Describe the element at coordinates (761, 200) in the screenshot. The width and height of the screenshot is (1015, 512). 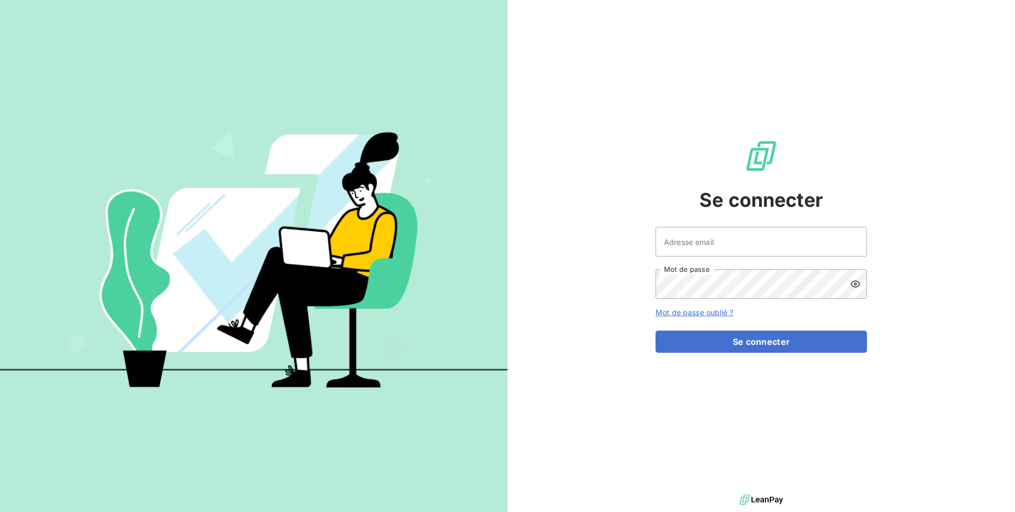
I see `span: Se connecter` at that location.